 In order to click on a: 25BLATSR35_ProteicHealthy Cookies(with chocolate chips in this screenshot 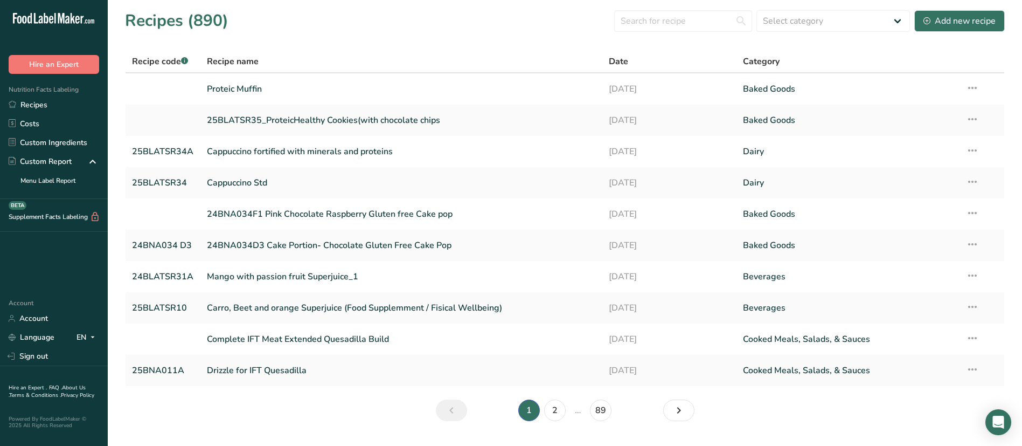, I will do `click(401, 120)`.